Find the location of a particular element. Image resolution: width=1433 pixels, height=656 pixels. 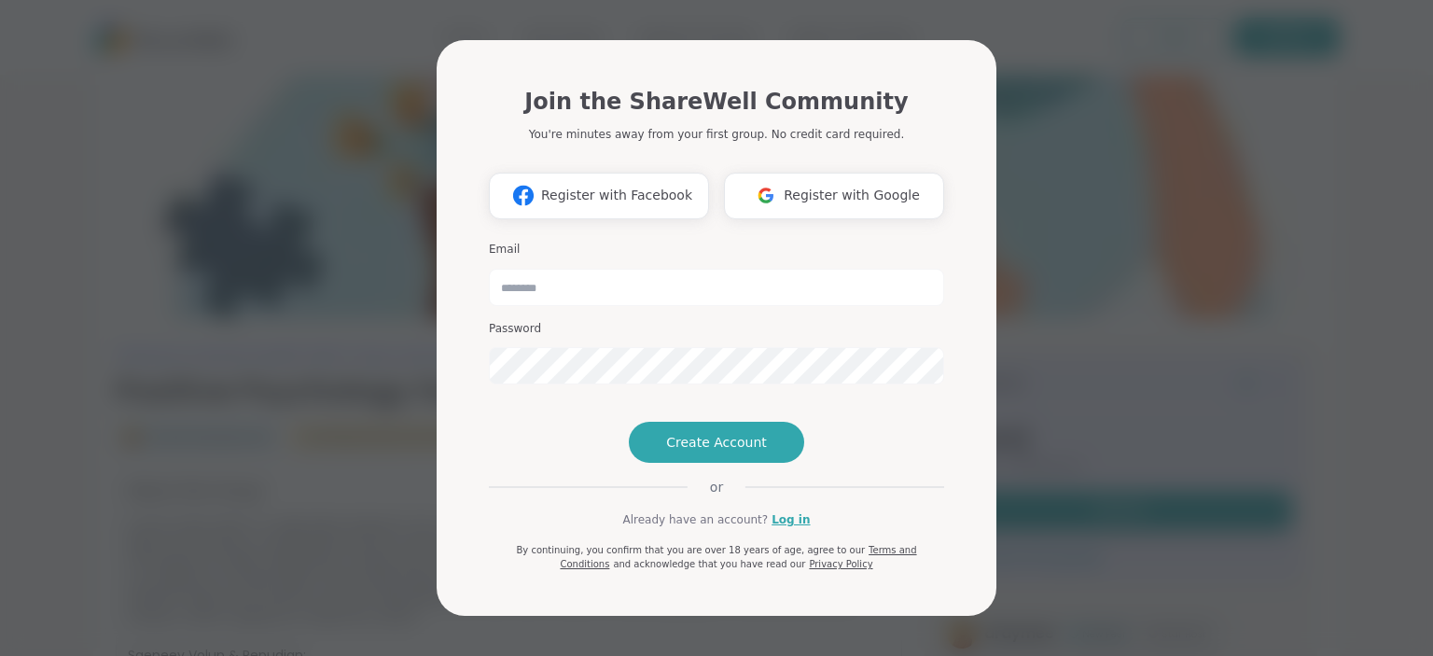

span: Register with Facebook is located at coordinates (617, 195).